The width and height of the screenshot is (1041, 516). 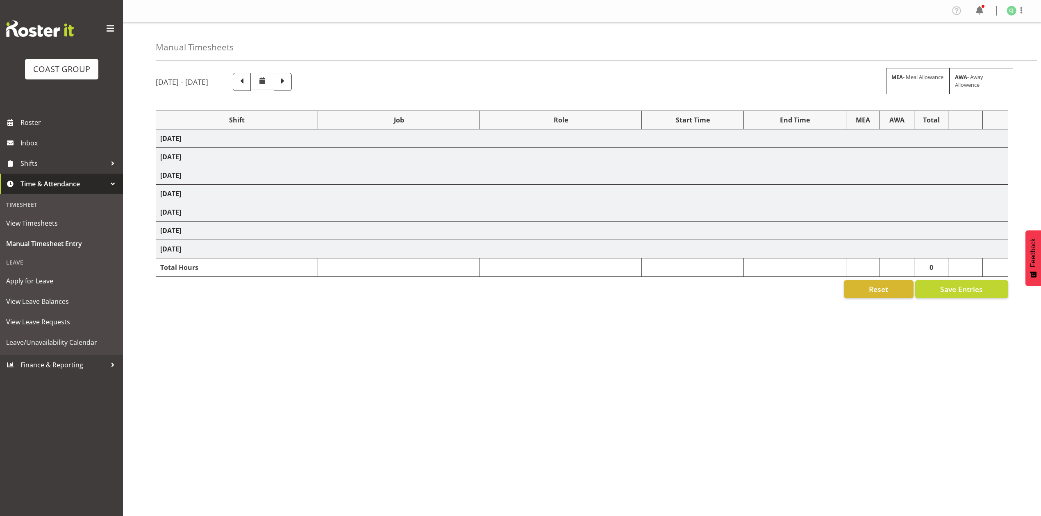 I want to click on a: View Timesheets, so click(x=61, y=223).